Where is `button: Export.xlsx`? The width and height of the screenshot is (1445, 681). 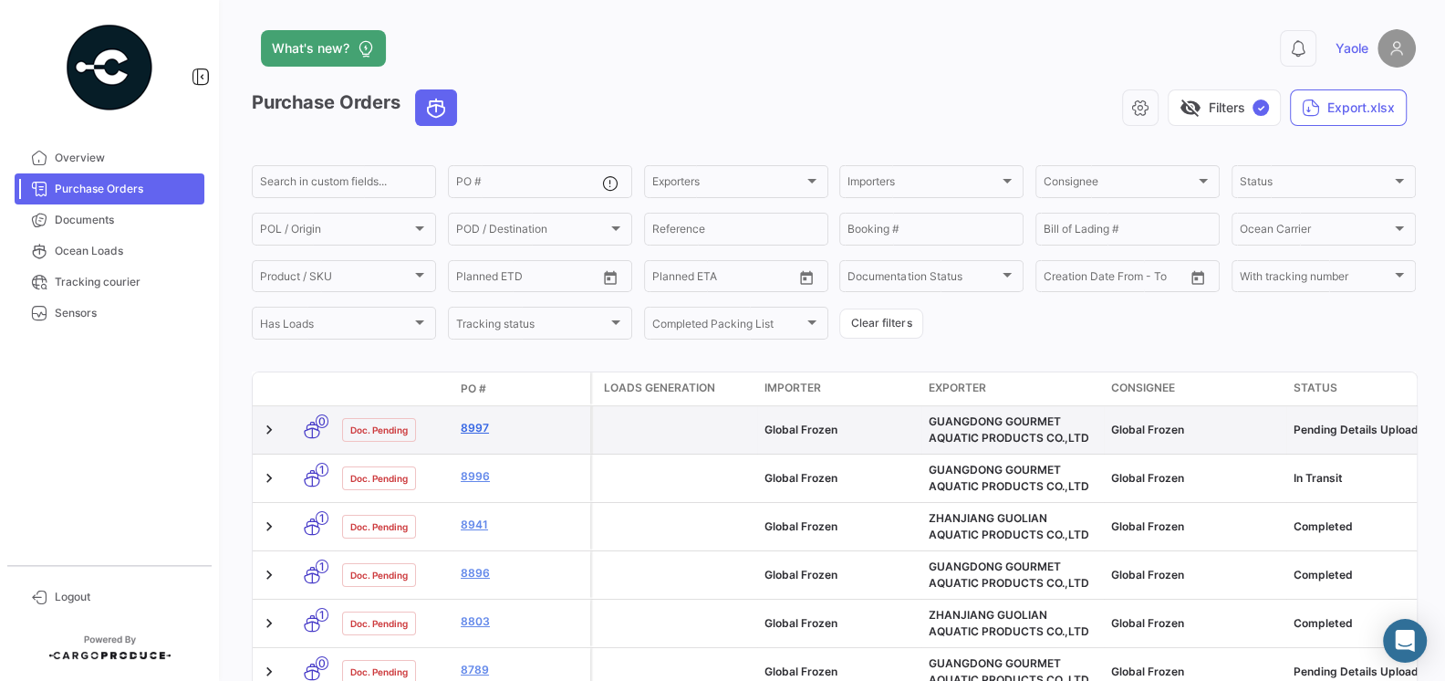
button: Export.xlsx is located at coordinates (1349, 108).